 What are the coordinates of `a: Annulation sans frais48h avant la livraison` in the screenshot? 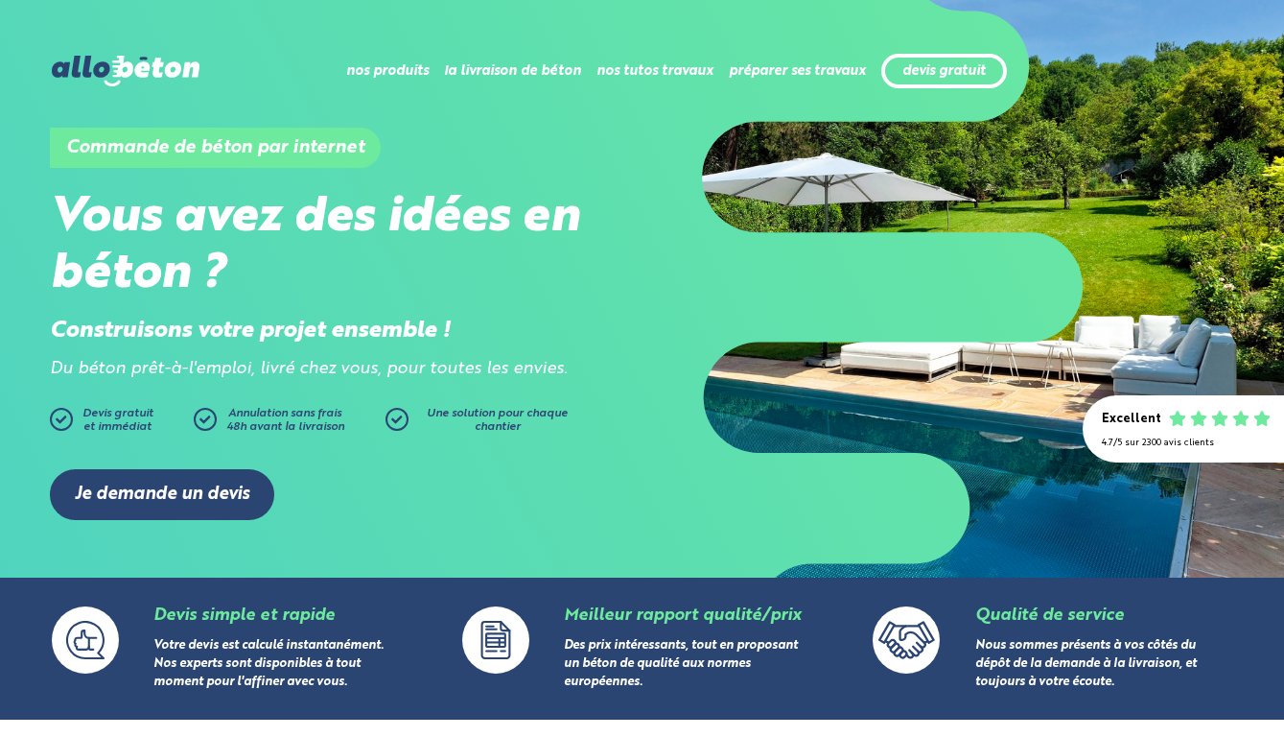 It's located at (290, 424).